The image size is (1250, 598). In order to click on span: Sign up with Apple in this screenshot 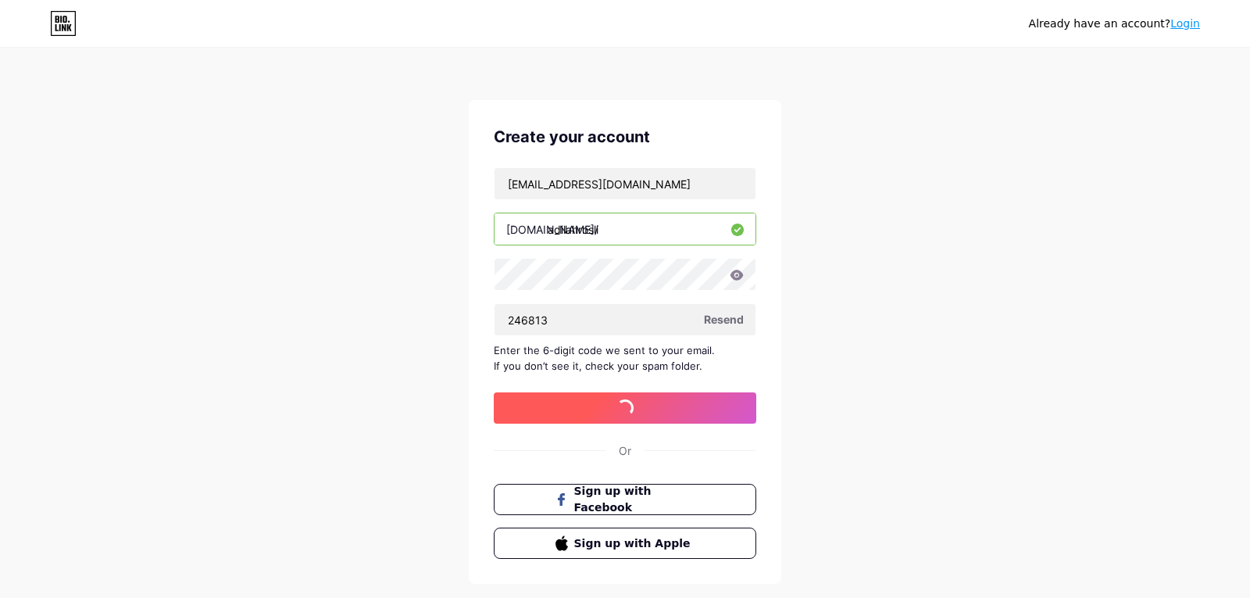, I will do `click(635, 543)`.